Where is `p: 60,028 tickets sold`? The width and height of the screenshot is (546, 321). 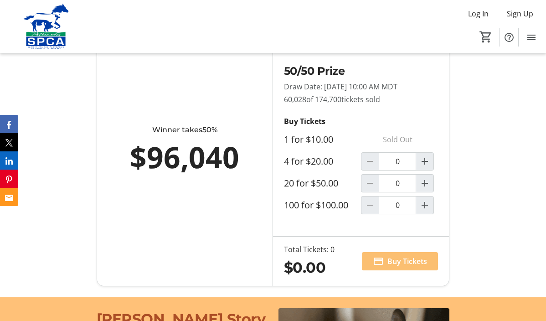
p: 60,028 tickets sold is located at coordinates (361, 99).